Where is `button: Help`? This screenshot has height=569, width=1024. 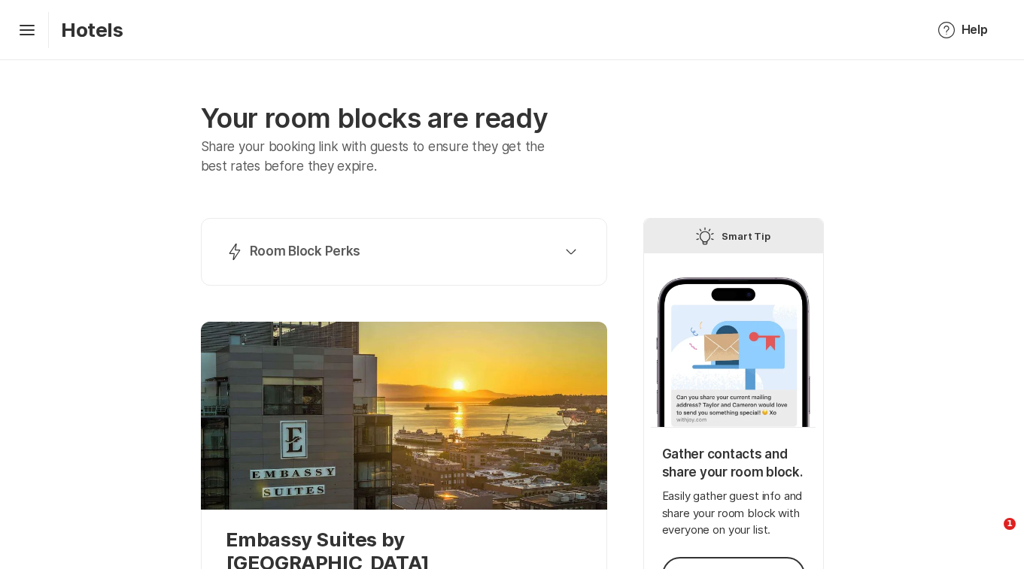
button: Help is located at coordinates (962, 30).